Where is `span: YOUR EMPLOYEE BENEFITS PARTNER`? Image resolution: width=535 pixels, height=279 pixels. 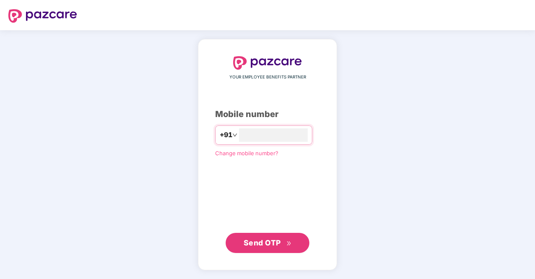
span: YOUR EMPLOYEE BENEFITS PARTNER is located at coordinates (268, 77).